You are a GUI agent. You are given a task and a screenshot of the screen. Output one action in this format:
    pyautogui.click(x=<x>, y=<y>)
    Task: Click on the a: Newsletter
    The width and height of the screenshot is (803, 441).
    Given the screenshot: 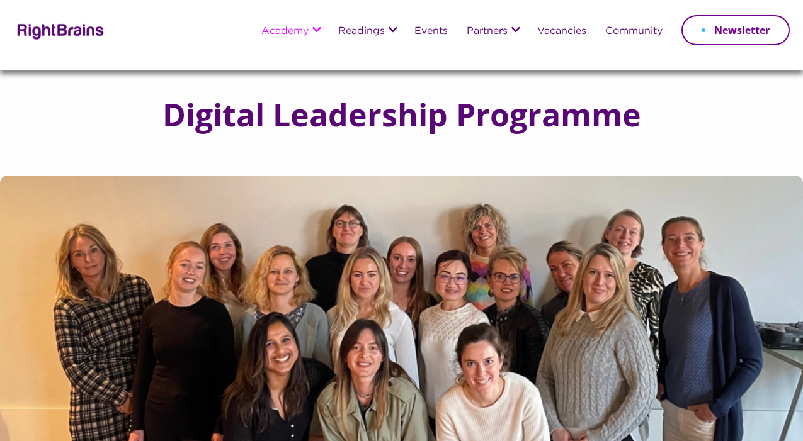 What is the action you would take?
    pyautogui.click(x=736, y=30)
    